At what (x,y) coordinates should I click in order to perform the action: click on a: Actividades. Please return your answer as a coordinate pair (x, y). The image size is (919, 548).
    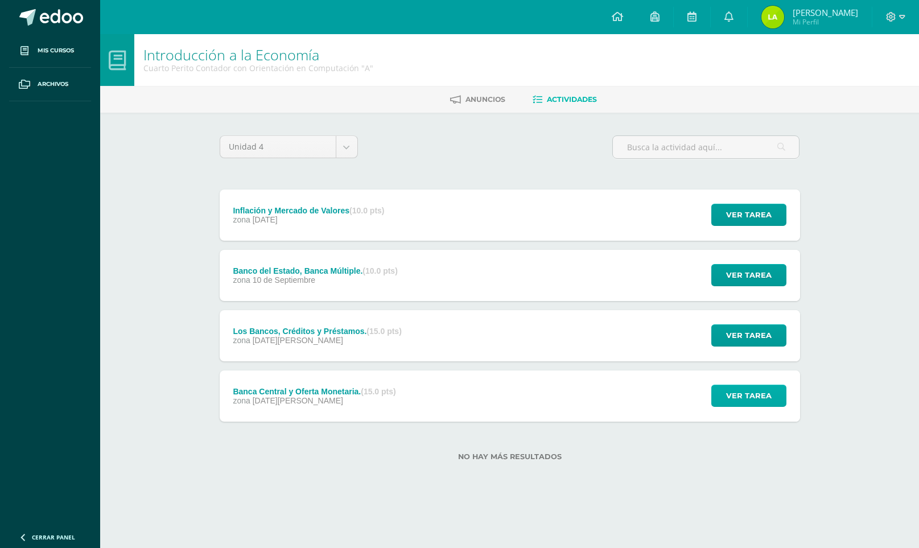
    Looking at the image, I should click on (564, 100).